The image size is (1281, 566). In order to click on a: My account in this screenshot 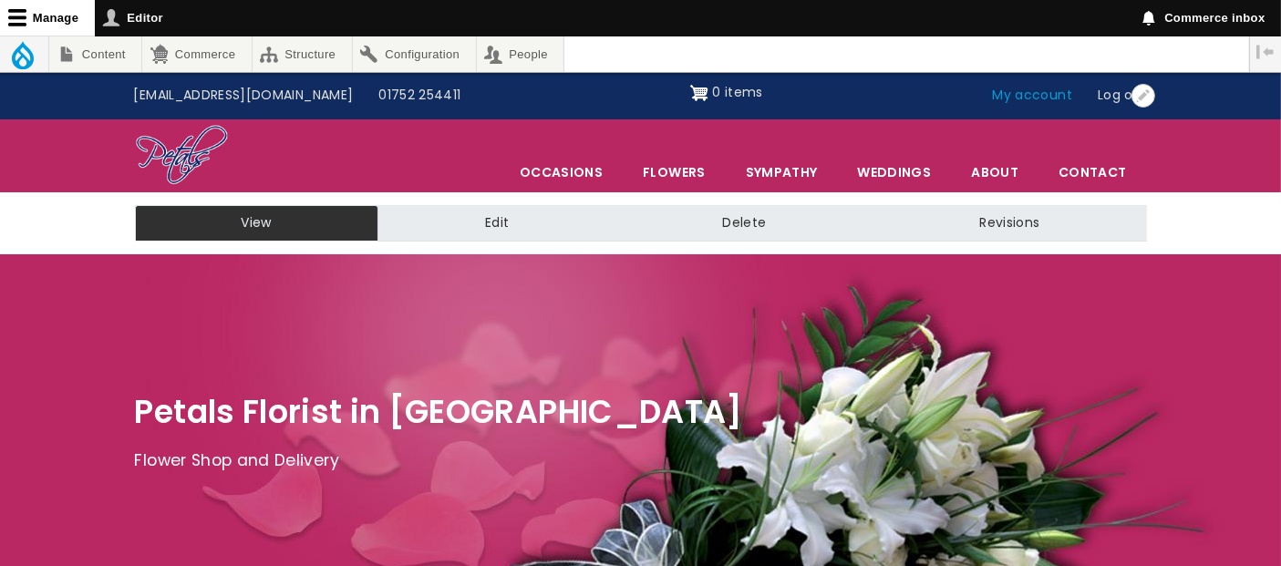, I will do `click(1033, 96)`.